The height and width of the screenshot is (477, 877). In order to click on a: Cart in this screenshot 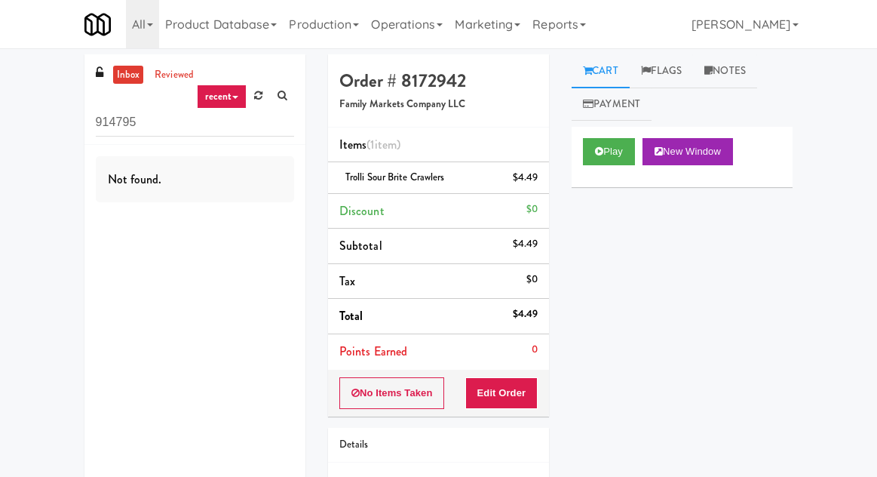, I will do `click(600, 71)`.